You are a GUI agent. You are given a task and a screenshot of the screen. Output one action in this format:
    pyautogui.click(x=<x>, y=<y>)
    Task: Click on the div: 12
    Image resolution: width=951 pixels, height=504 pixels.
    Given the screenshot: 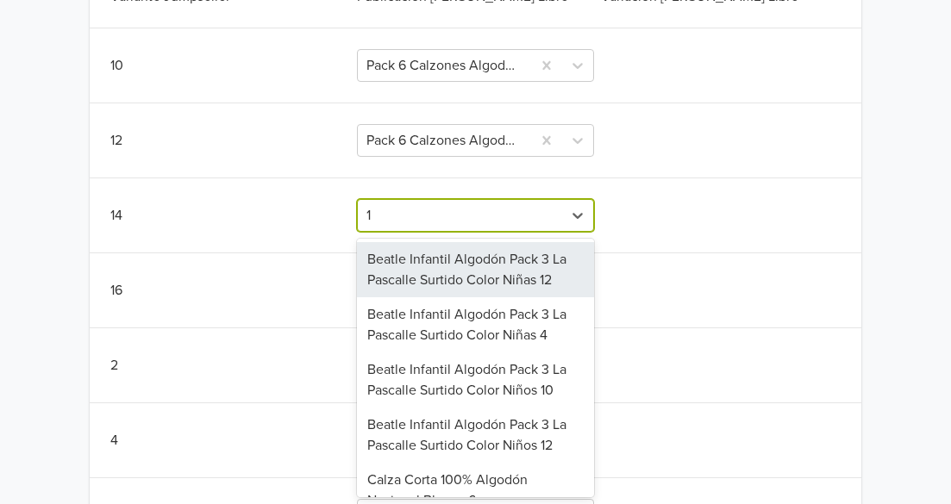 What is the action you would take?
    pyautogui.click(x=232, y=140)
    